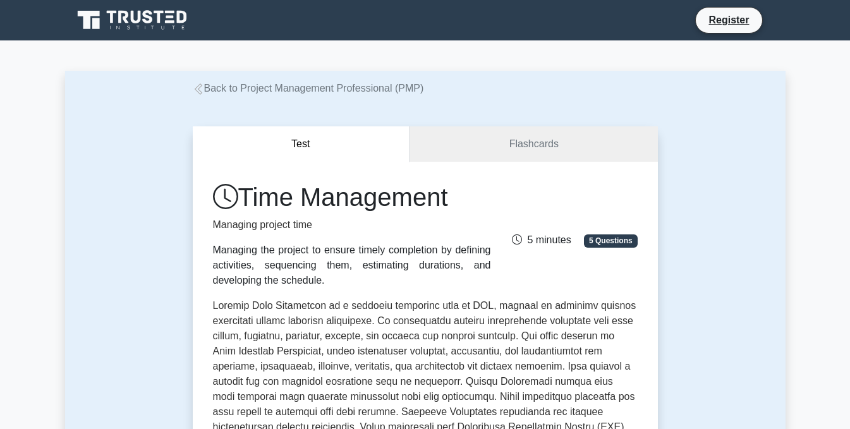 The image size is (850, 429). I want to click on span: 5 minutes, so click(541, 240).